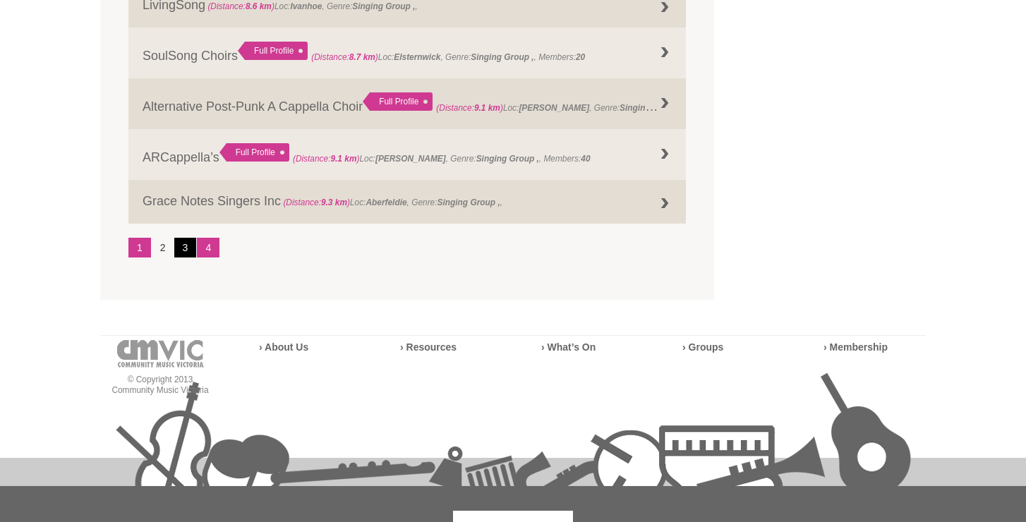  Describe the element at coordinates (386, 203) in the screenshot. I see `strong: Aberfeldie` at that location.